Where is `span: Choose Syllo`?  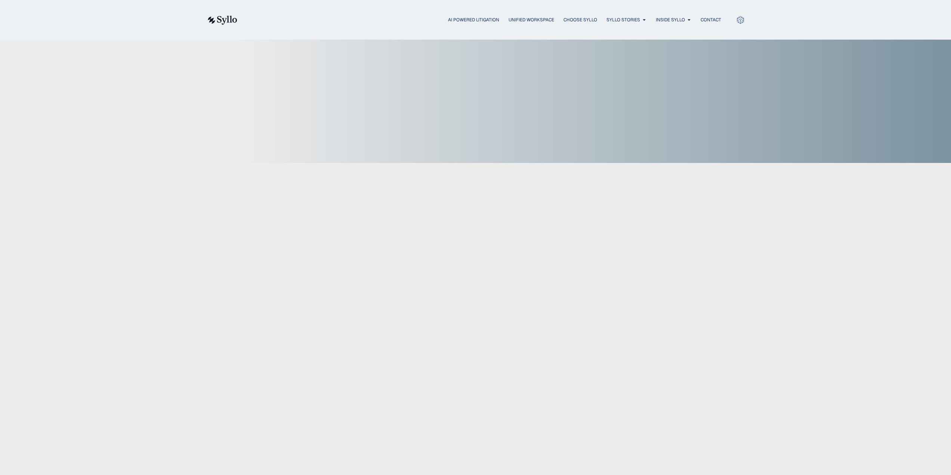 span: Choose Syllo is located at coordinates (580, 20).